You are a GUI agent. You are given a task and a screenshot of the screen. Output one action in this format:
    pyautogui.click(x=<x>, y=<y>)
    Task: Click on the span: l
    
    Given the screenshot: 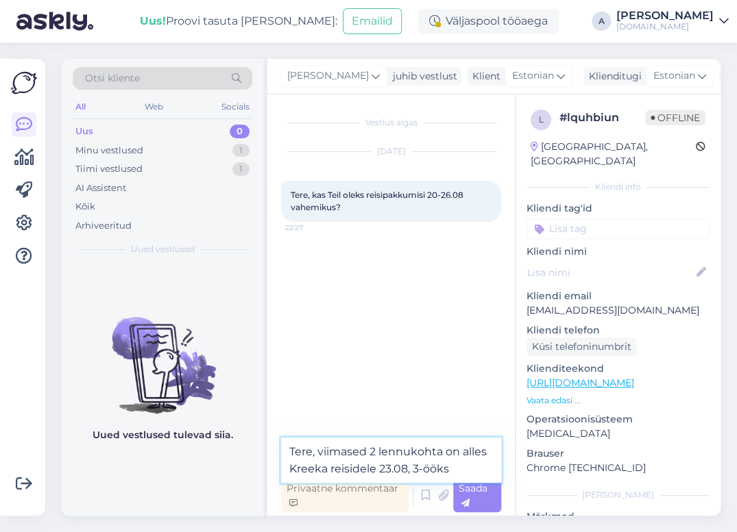 What is the action you would take?
    pyautogui.click(x=541, y=119)
    